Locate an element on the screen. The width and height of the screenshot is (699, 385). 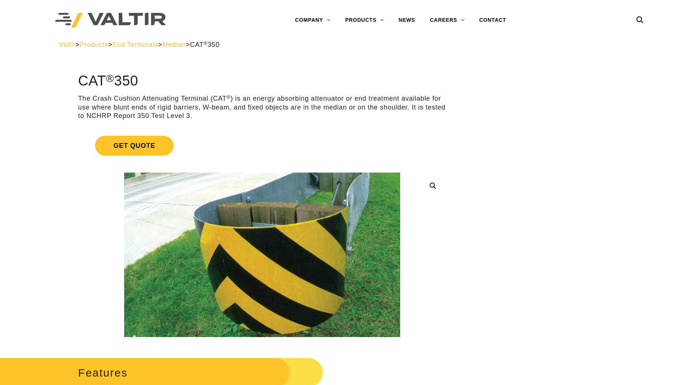
span: Products is located at coordinates (94, 45).